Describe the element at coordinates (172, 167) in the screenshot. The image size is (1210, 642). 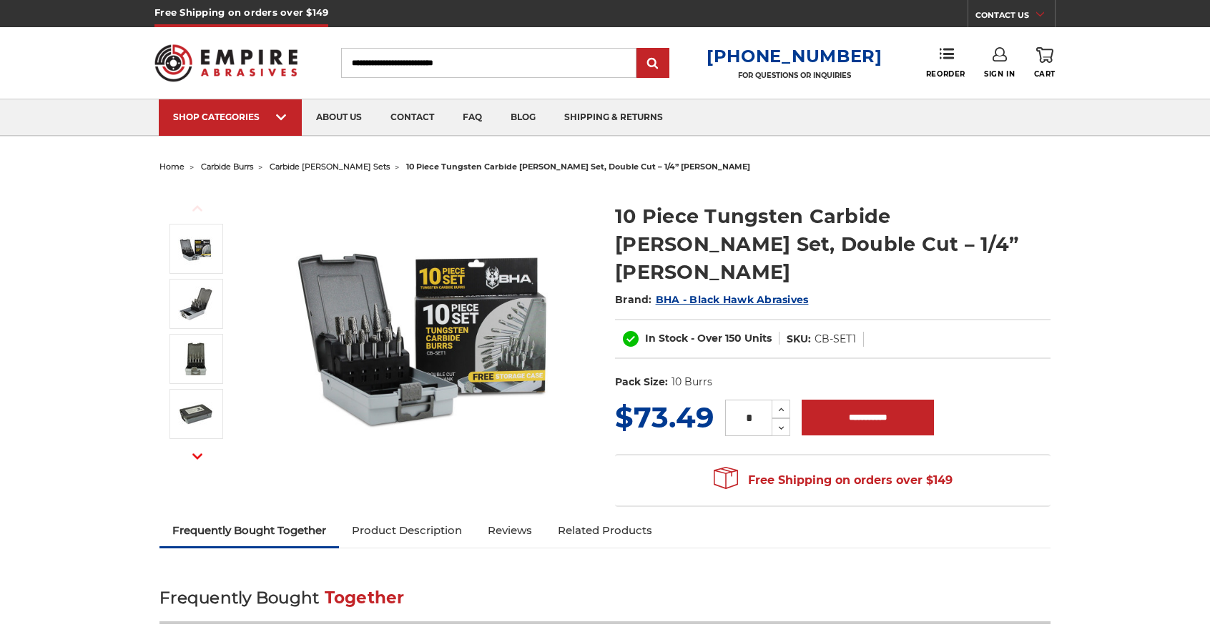
I see `a: home` at that location.